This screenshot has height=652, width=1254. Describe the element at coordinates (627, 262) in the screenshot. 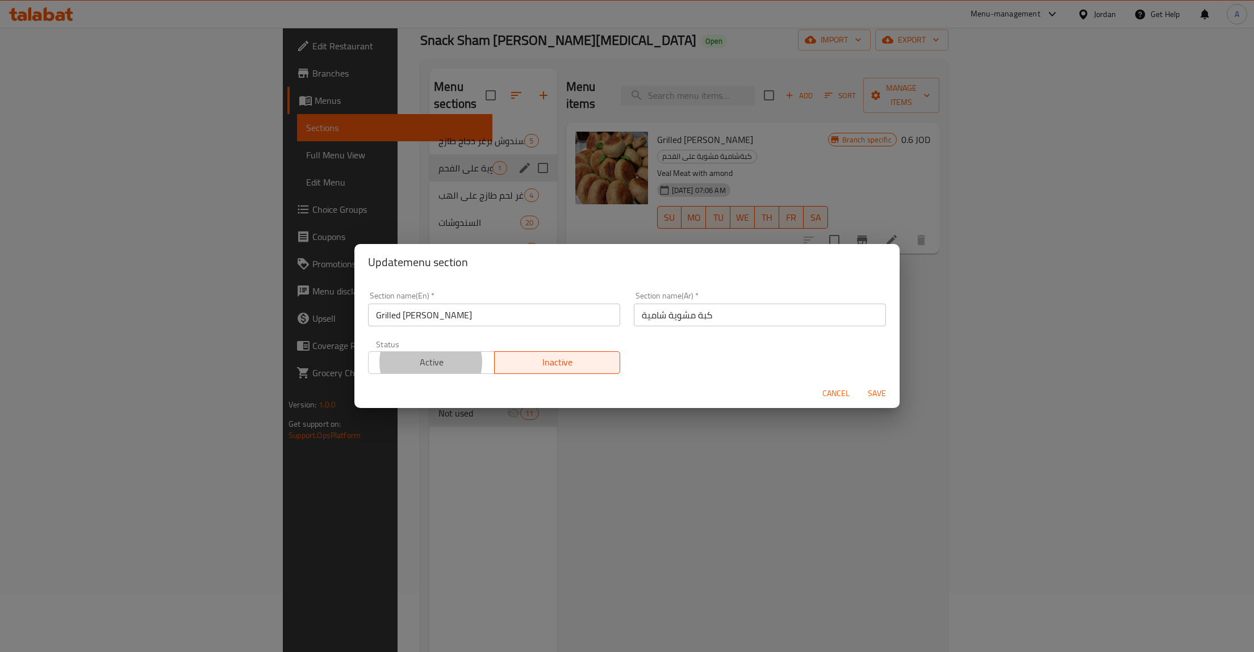

I see `h2: Update menu section` at that location.